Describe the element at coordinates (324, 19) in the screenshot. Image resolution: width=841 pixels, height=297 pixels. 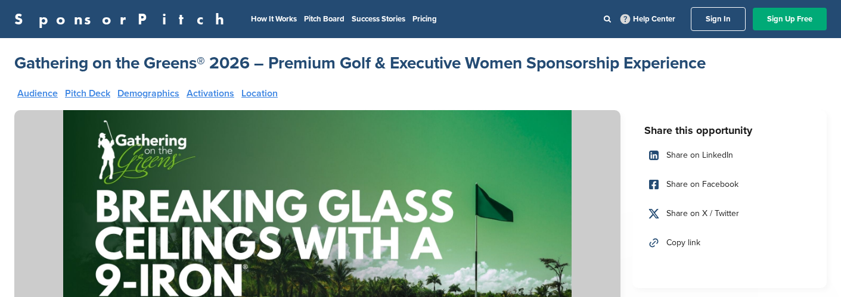
I see `a: Pitch Board` at that location.